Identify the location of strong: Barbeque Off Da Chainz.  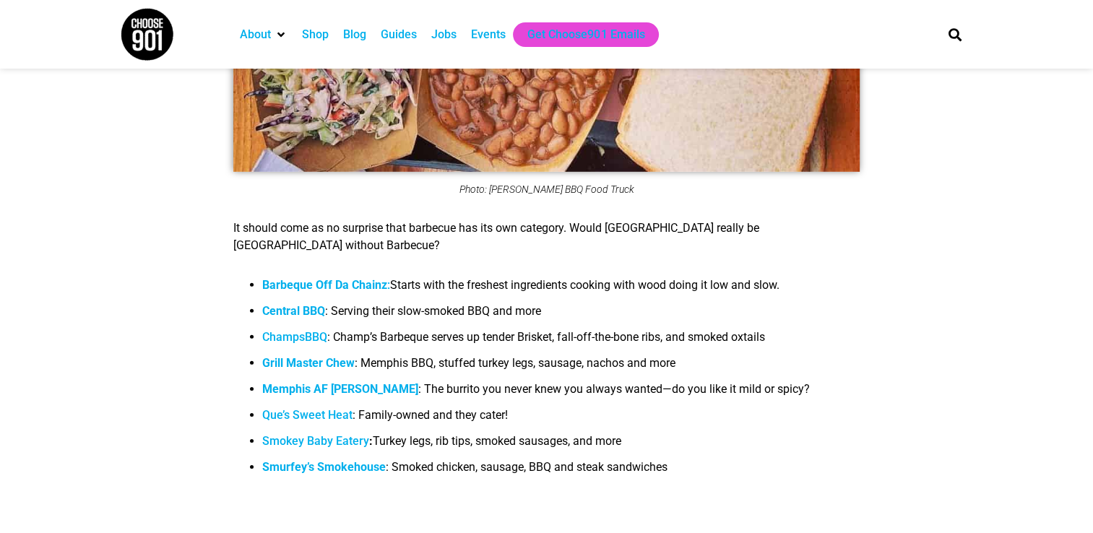
(324, 285).